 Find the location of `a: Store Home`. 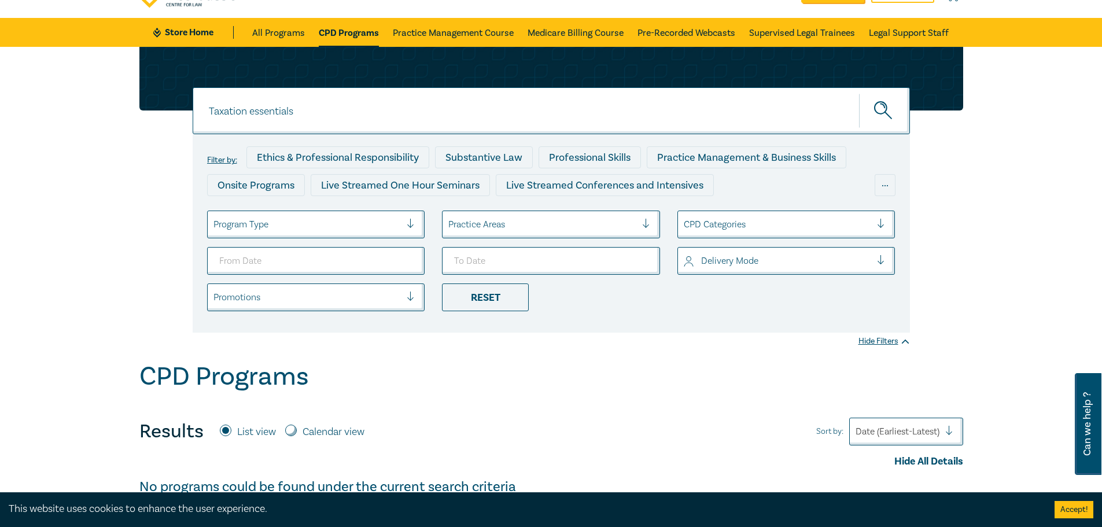

a: Store Home is located at coordinates (193, 32).